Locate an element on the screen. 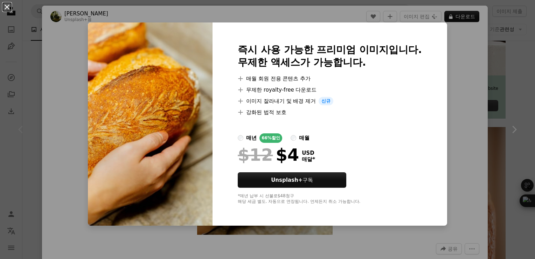 Image resolution: width=535 pixels, height=259 pixels. div: 66% 할인 is located at coordinates (271, 138).